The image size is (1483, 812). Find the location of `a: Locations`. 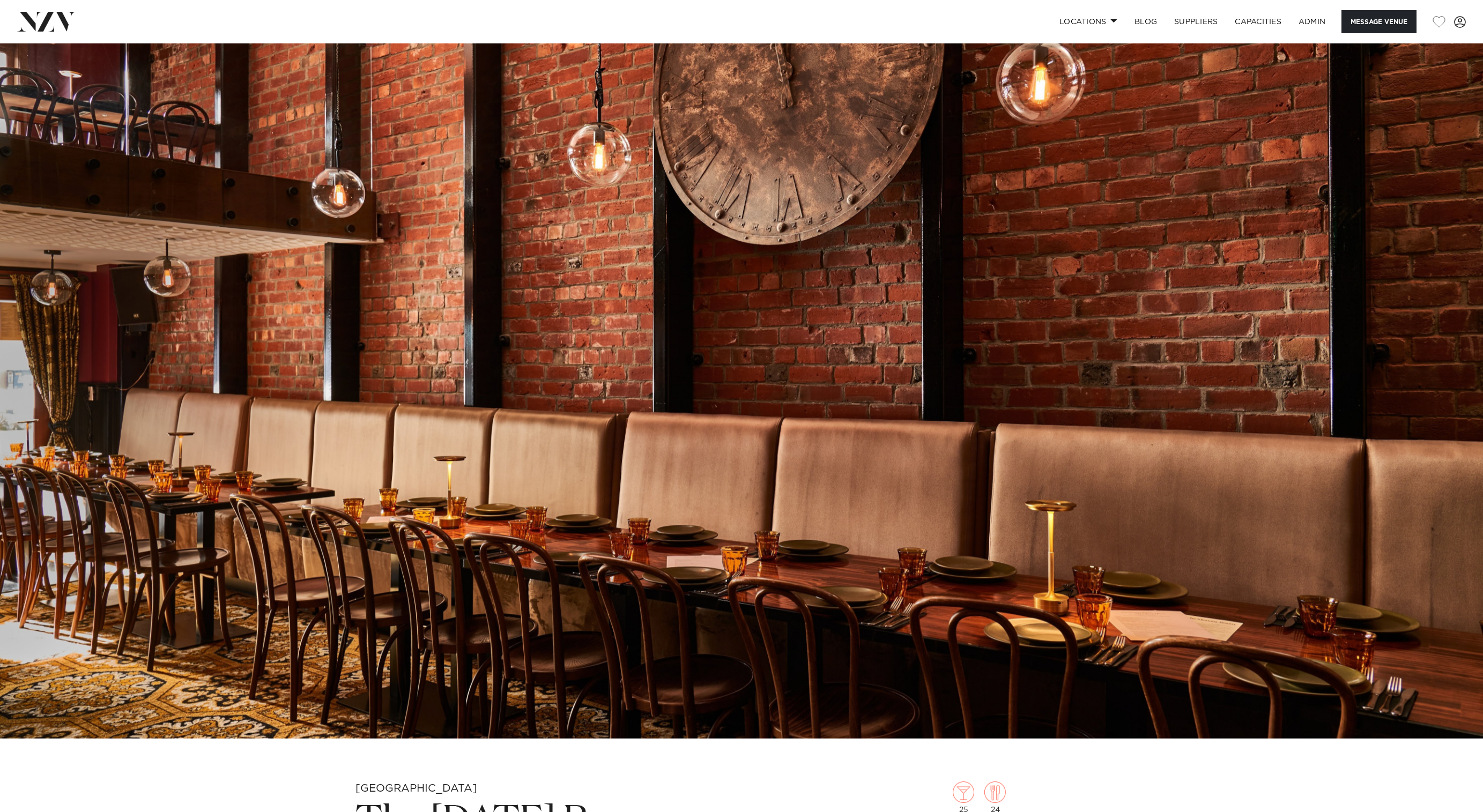

a: Locations is located at coordinates (1088, 21).